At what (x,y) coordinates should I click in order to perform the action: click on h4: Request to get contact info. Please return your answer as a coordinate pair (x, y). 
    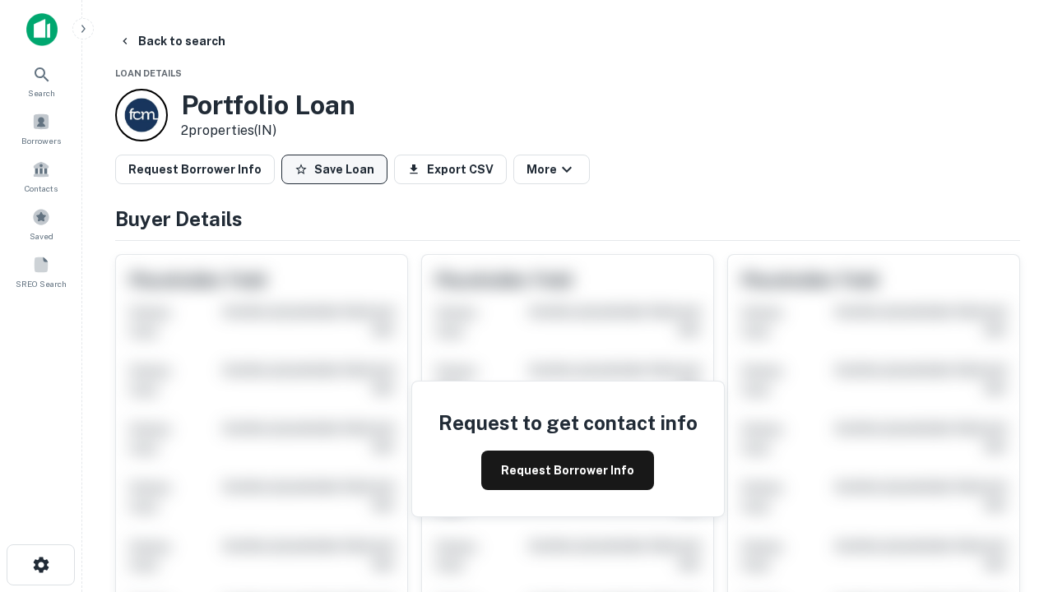
    Looking at the image, I should click on (568, 423).